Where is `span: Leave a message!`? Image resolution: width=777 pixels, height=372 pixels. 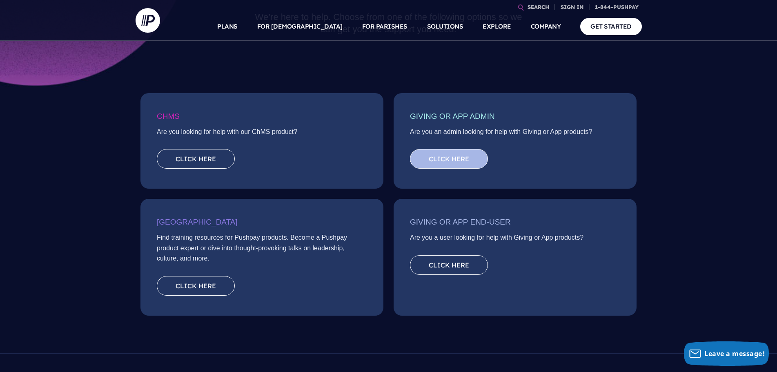
span: Leave a message! is located at coordinates (735, 354).